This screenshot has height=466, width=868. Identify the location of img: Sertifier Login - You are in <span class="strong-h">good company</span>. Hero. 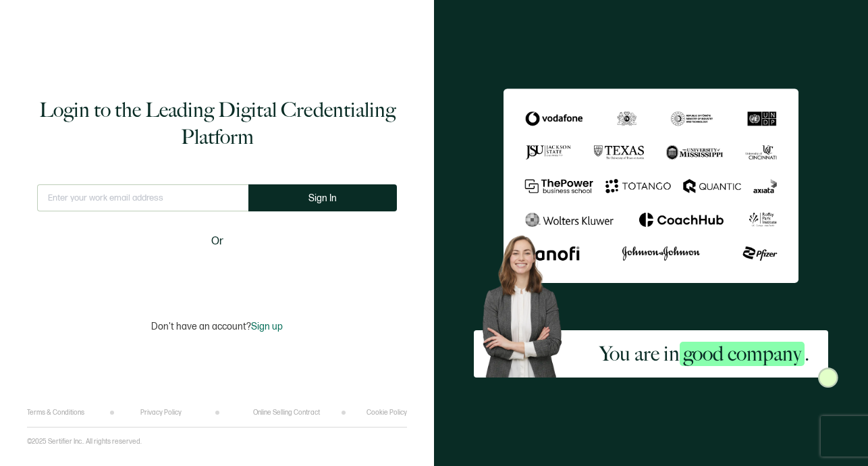
(527, 302).